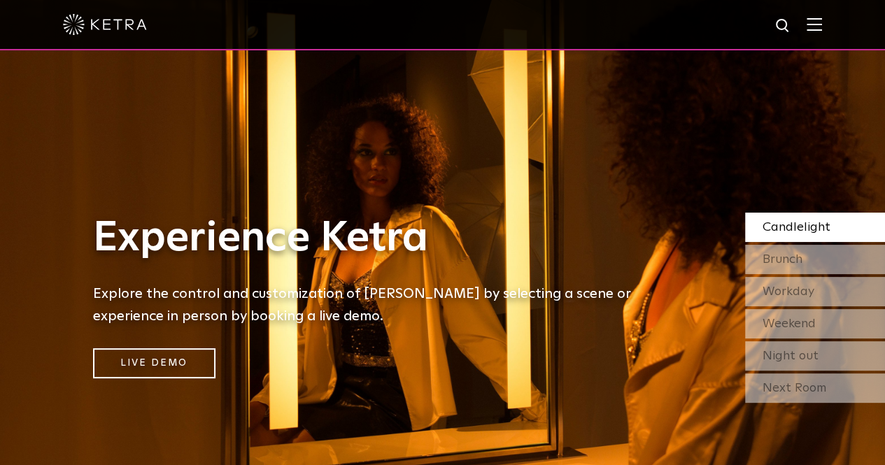 This screenshot has height=465, width=885. I want to click on span: Night out, so click(791, 356).